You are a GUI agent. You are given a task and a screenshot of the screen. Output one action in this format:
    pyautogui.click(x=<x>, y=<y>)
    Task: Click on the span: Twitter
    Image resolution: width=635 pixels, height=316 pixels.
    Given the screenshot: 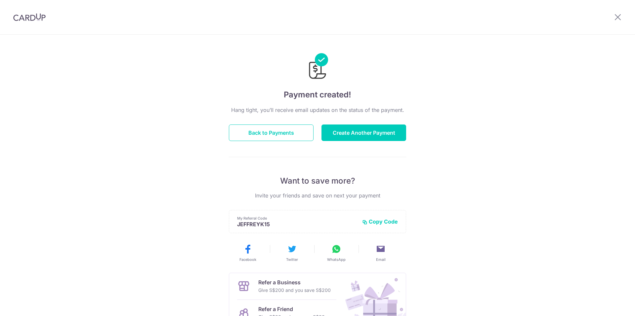 What is the action you would take?
    pyautogui.click(x=292, y=260)
    